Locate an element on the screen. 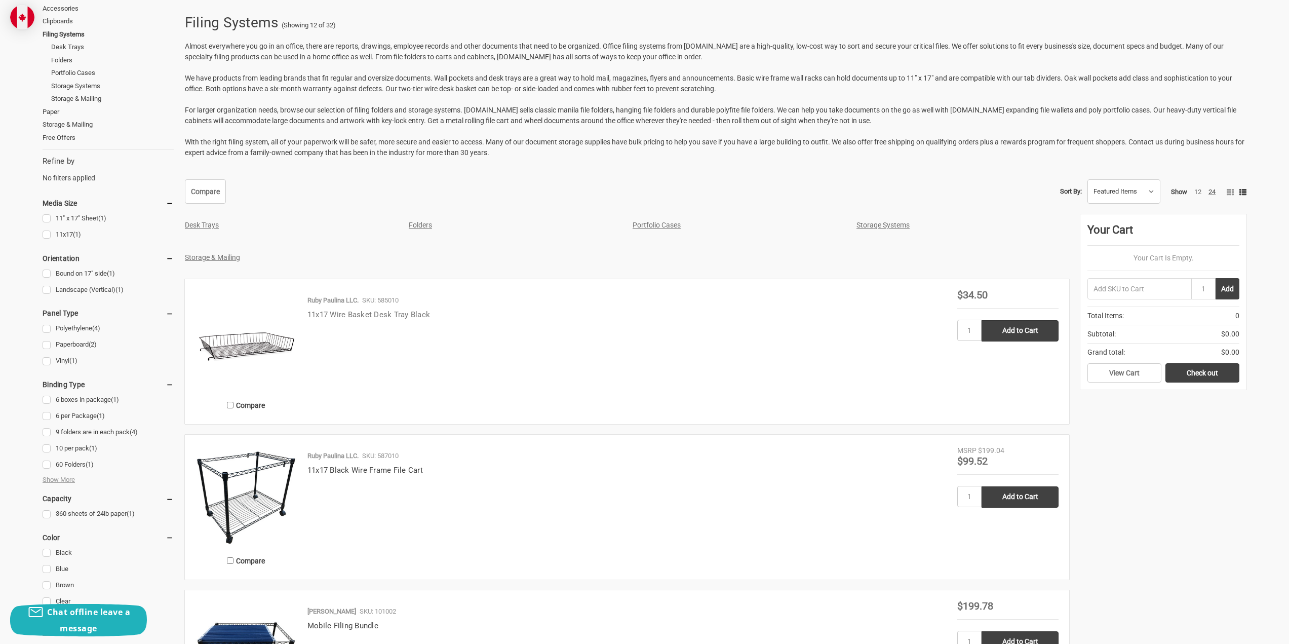 This screenshot has width=1289, height=644. span: (2) is located at coordinates (93, 344).